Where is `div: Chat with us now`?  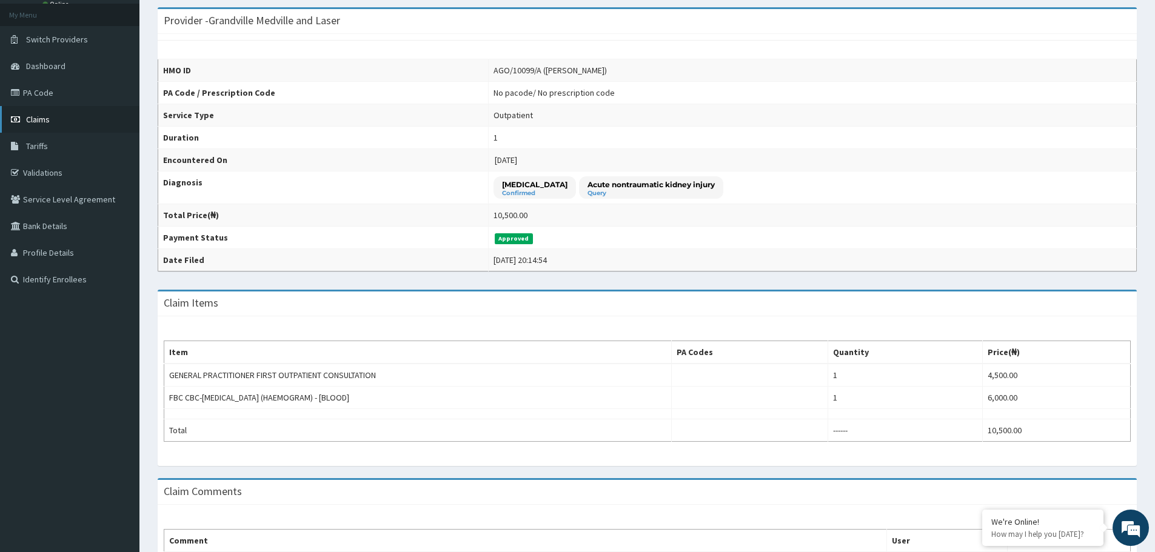
div: Chat with us now is located at coordinates (133, 76).